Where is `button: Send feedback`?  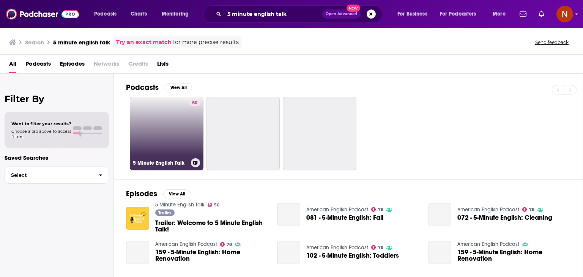
button: Send feedback is located at coordinates (552, 42).